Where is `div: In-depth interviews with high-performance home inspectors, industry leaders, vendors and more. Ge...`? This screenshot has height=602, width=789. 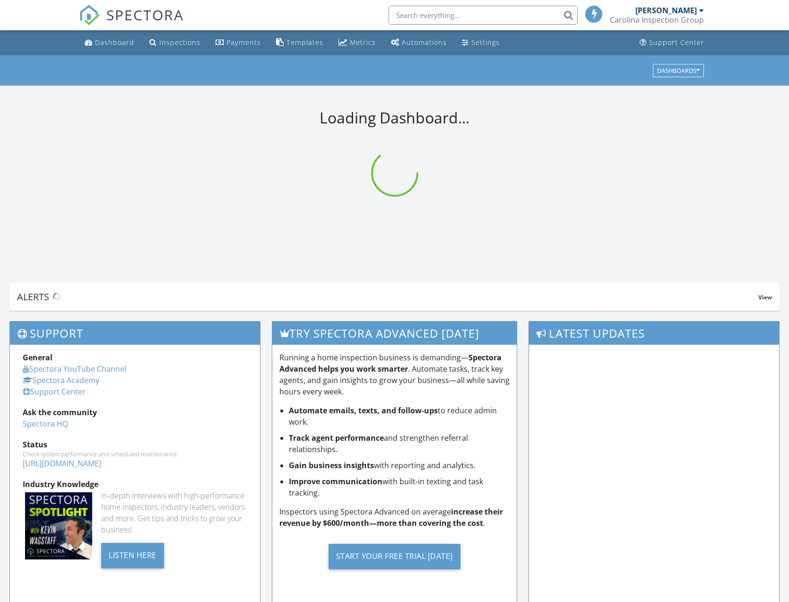
div: In-depth interviews with high-performance home inspectors, industry leaders, vendors and more. Ge... is located at coordinates (174, 513).